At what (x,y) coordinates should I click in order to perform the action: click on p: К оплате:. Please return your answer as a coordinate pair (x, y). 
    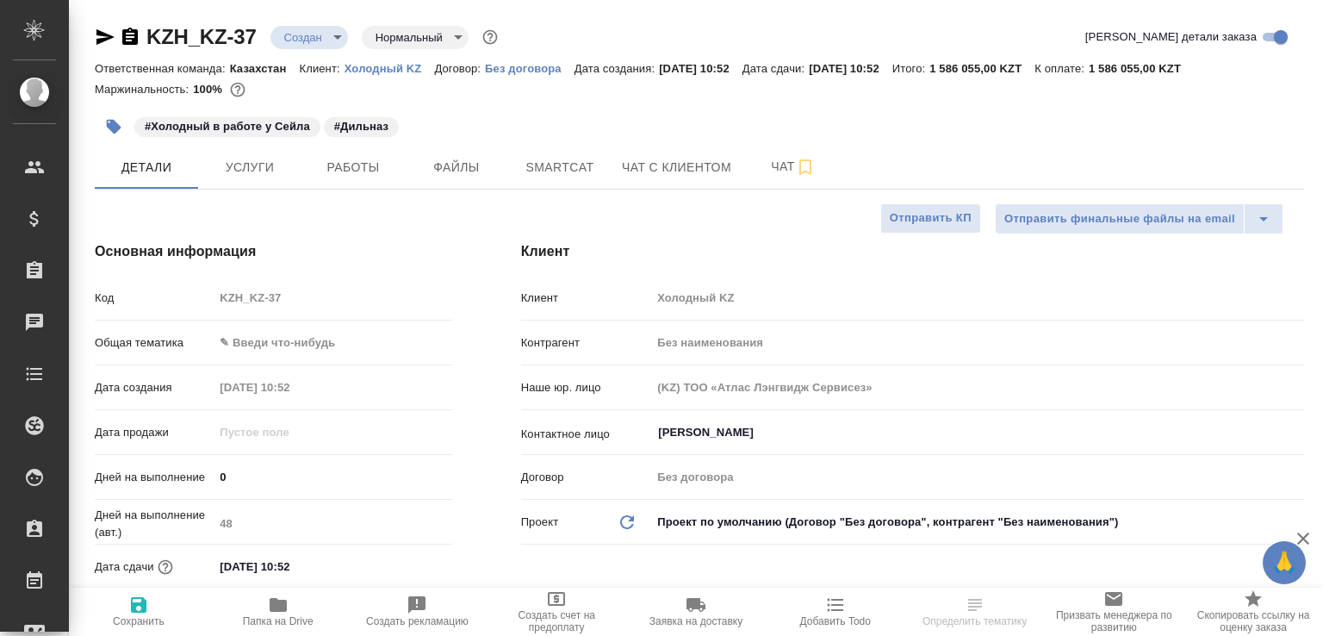
    Looking at the image, I should click on (1061, 68).